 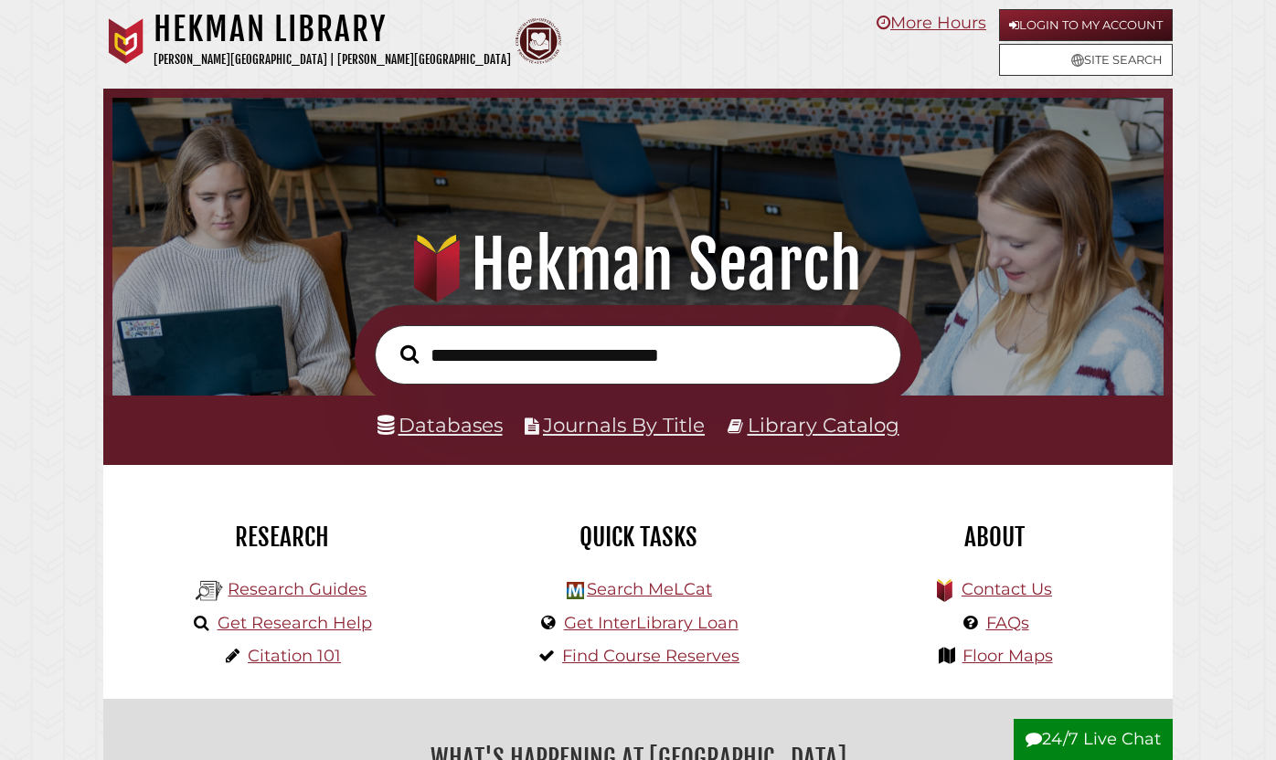 I want to click on h1: Hekman Library, so click(x=332, y=29).